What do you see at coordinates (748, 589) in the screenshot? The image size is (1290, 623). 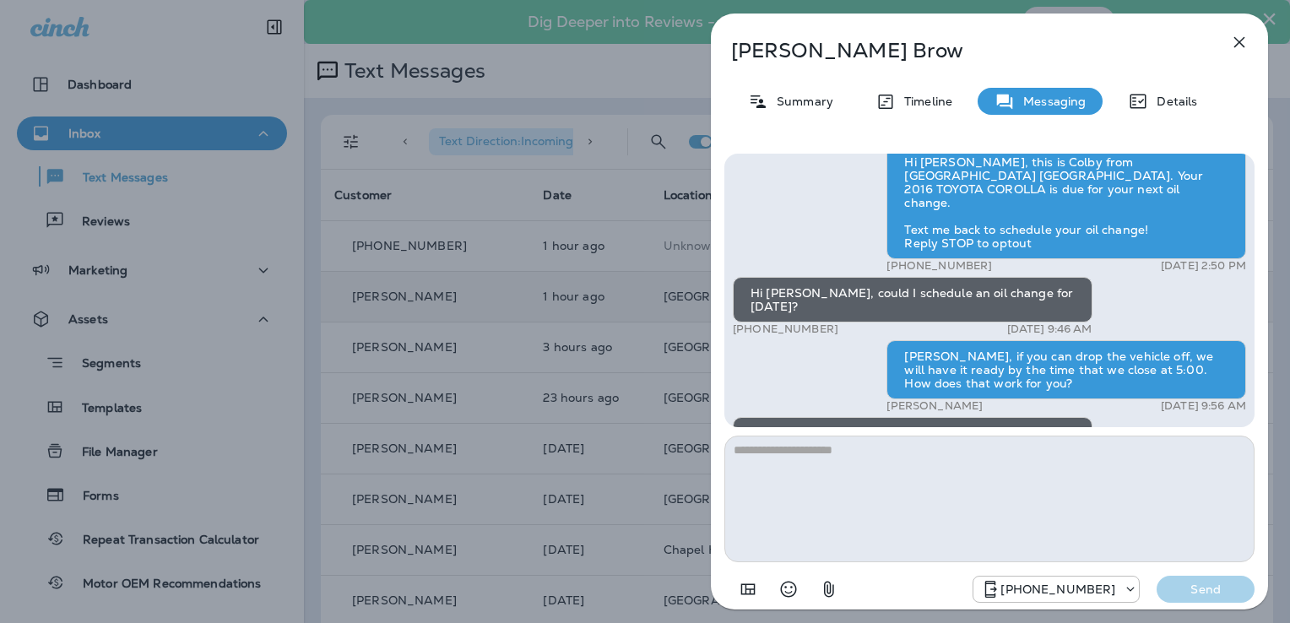 I see `button: Add in a premade template` at bounding box center [748, 589].